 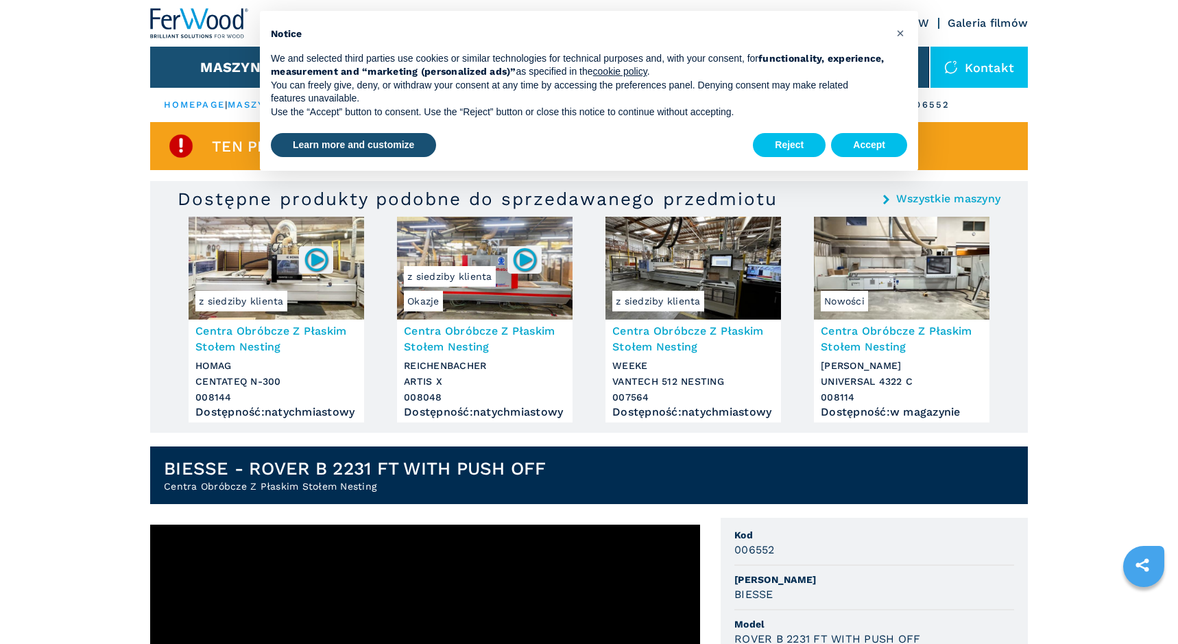 What do you see at coordinates (753, 594) in the screenshot?
I see `h3: BIESSE` at bounding box center [753, 594].